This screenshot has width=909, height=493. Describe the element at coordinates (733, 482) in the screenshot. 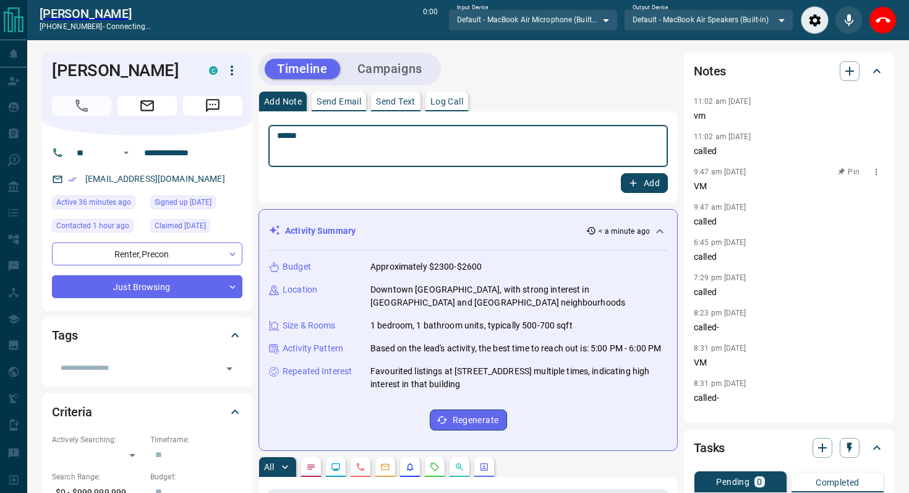

I see `p: Pending` at that location.